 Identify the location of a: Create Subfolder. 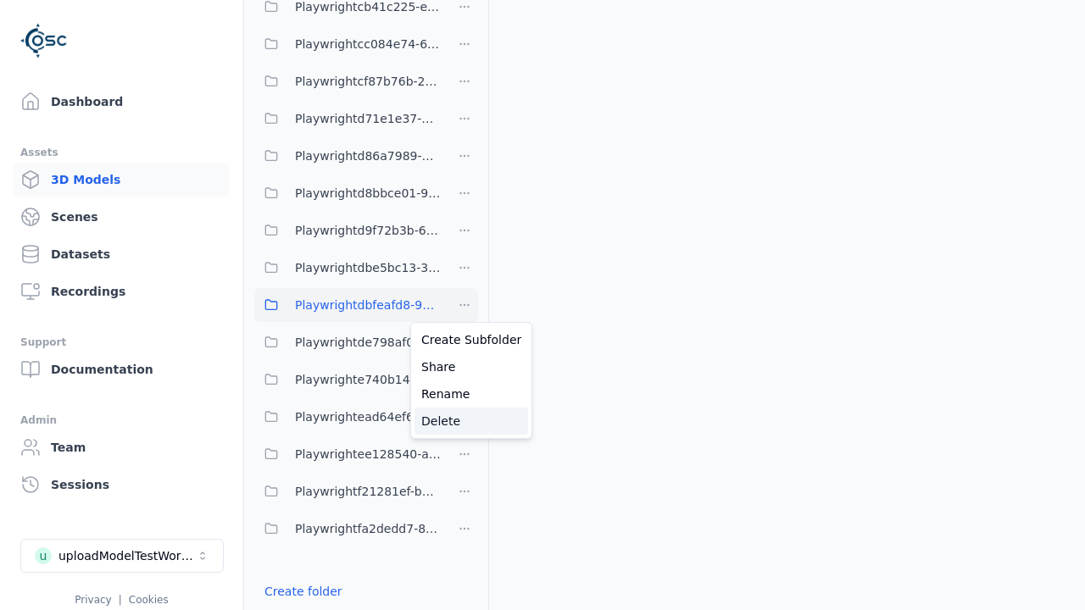
(471, 340).